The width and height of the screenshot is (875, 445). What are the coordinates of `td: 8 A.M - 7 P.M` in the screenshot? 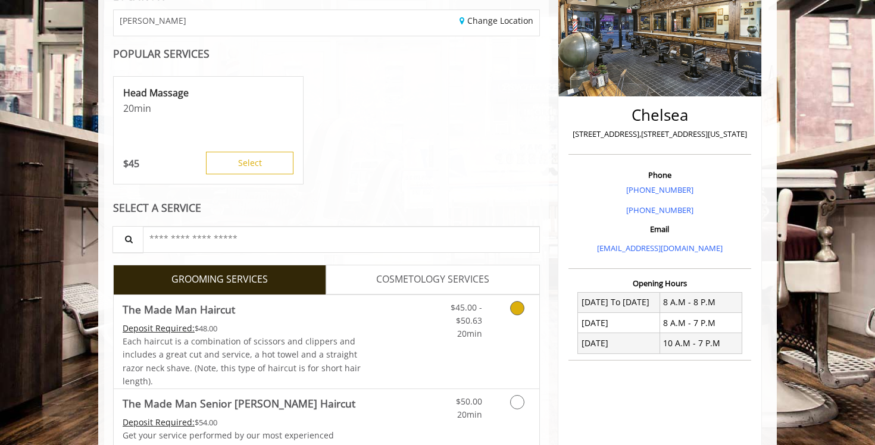 It's located at (700, 323).